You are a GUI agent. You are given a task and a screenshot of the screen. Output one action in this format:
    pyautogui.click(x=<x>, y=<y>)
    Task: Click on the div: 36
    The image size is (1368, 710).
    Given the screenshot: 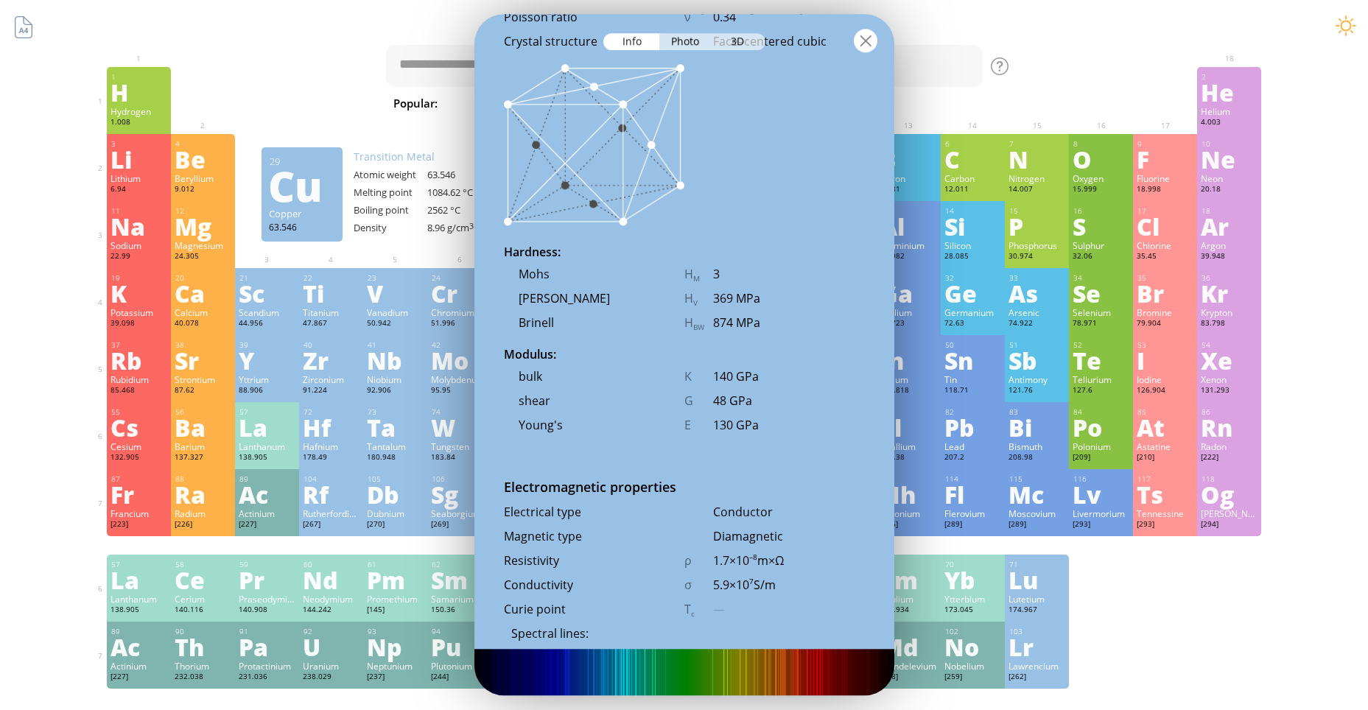 What is the action you would take?
    pyautogui.click(x=1229, y=278)
    